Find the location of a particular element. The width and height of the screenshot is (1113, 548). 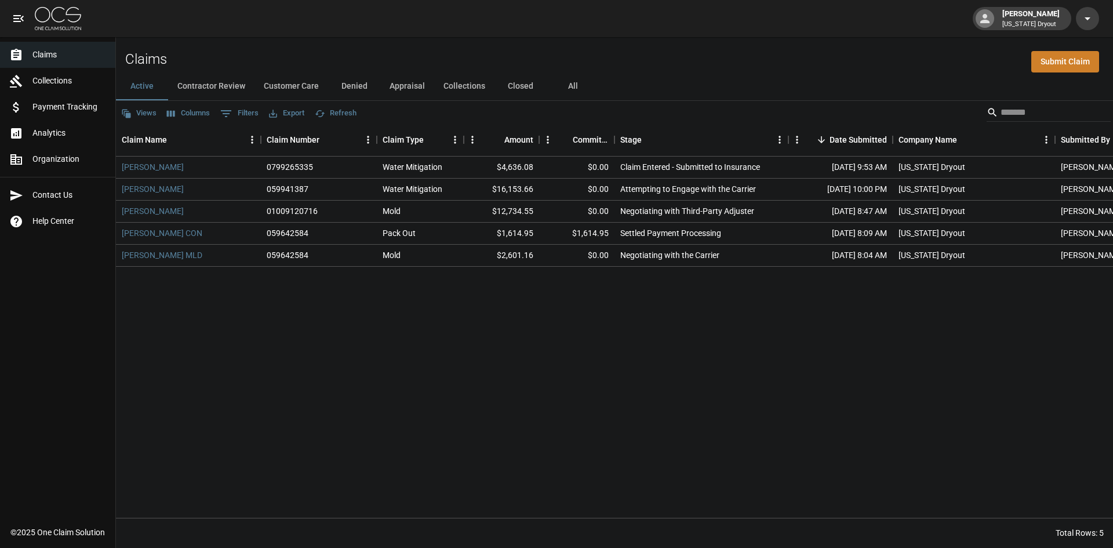

div: Submitted By is located at coordinates (1085, 140).